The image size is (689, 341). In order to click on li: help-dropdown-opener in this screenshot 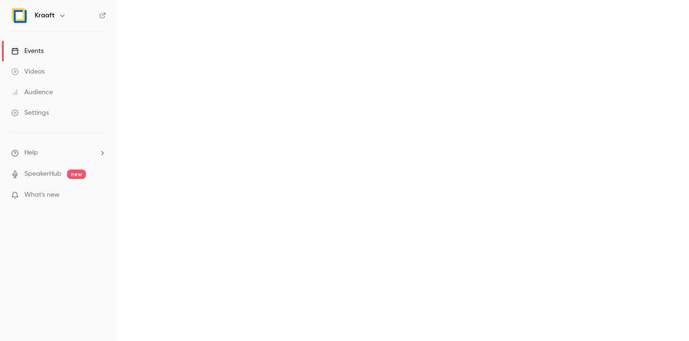, I will do `click(59, 153)`.